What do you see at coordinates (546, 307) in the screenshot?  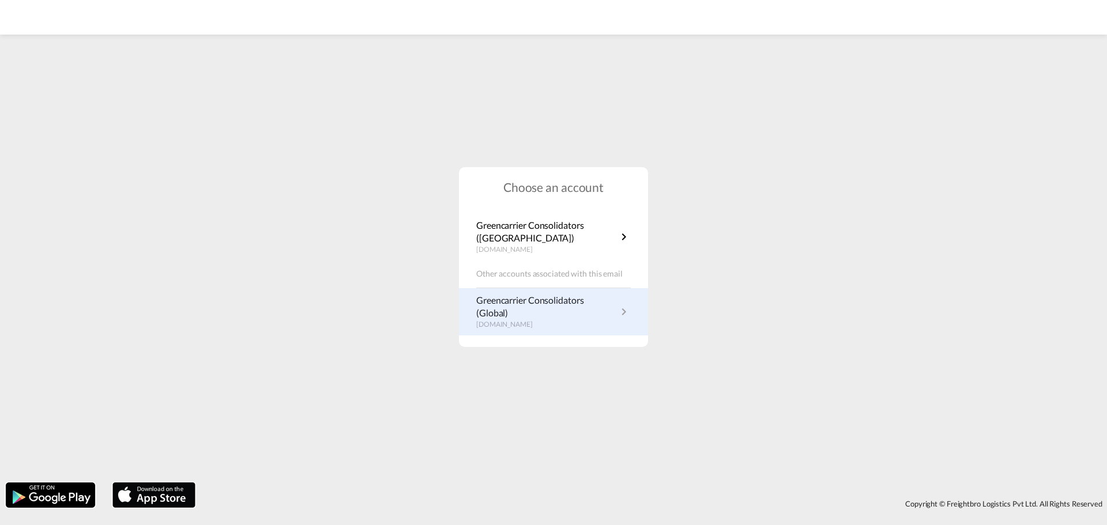 I see `p: Greencarrier Consolidators (Global)` at bounding box center [546, 307].